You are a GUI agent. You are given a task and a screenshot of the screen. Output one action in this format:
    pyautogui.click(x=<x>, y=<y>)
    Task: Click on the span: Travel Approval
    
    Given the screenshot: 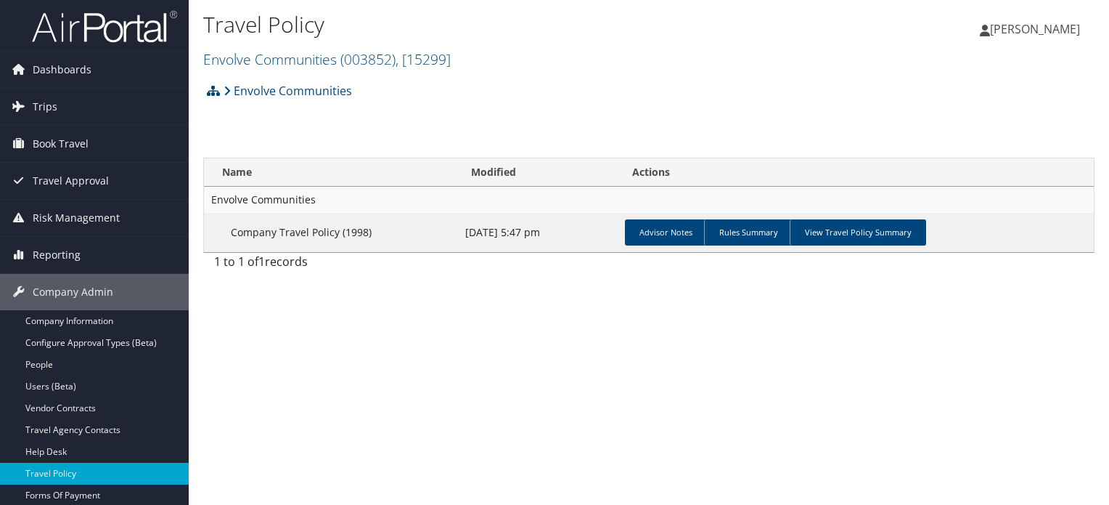 What is the action you would take?
    pyautogui.click(x=70, y=181)
    